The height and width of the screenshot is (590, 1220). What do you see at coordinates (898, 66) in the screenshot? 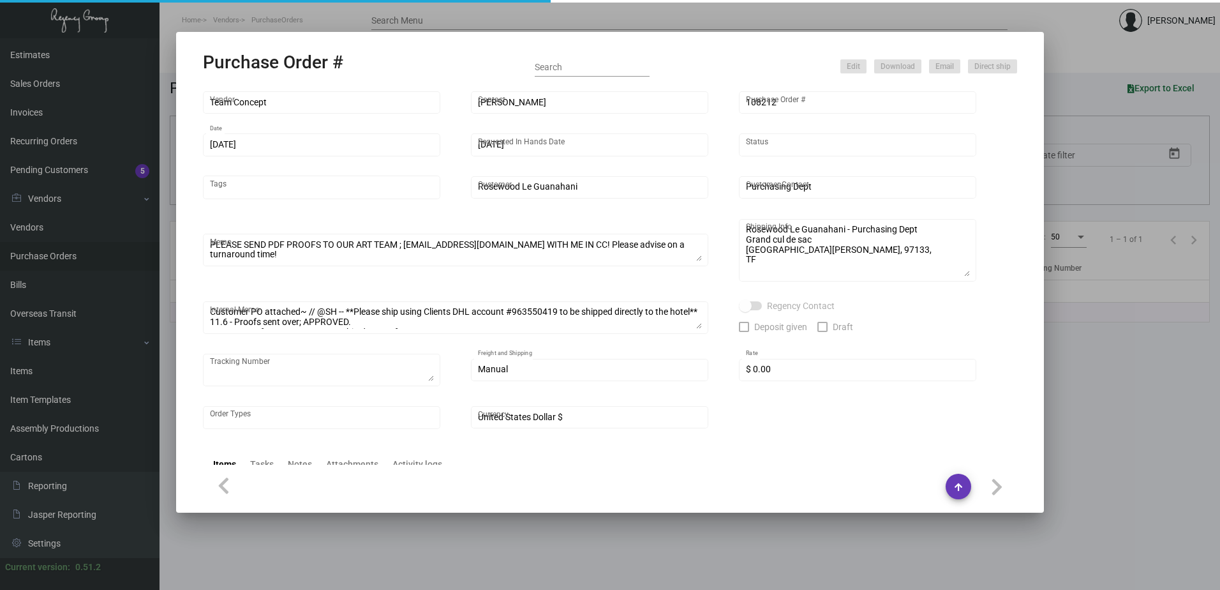
I see `button: Download` at bounding box center [898, 66].